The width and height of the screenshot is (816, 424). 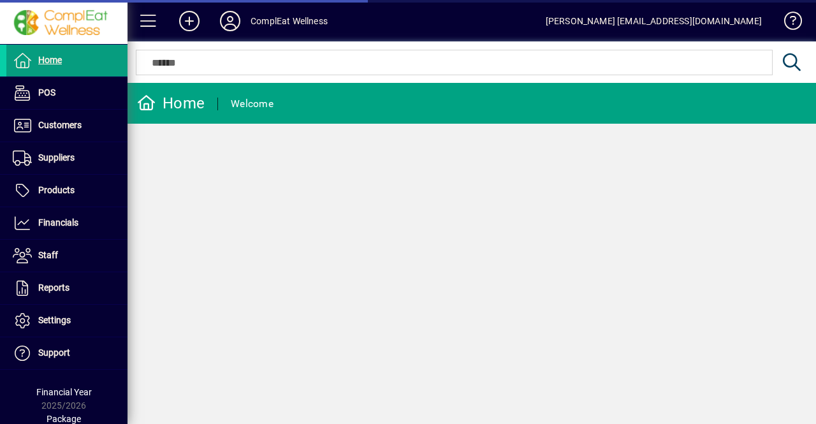 I want to click on a: Suppliers, so click(x=67, y=158).